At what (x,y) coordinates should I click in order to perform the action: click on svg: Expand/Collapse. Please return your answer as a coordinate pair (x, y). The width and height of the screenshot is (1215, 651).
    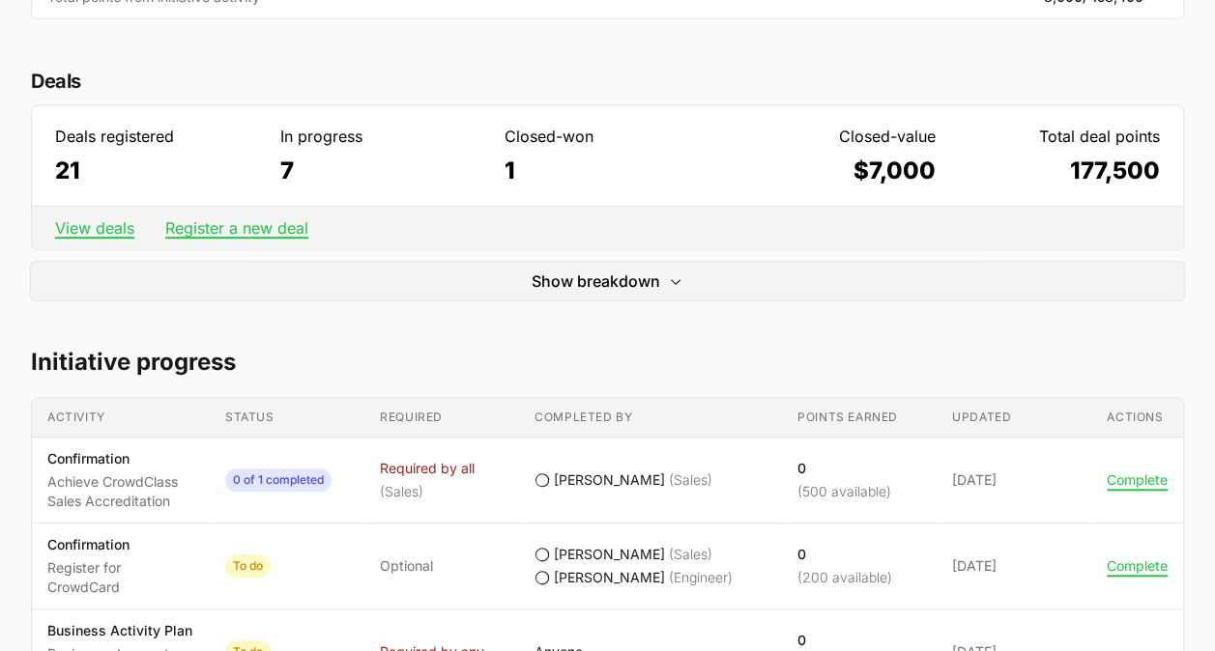
    Looking at the image, I should click on (675, 281).